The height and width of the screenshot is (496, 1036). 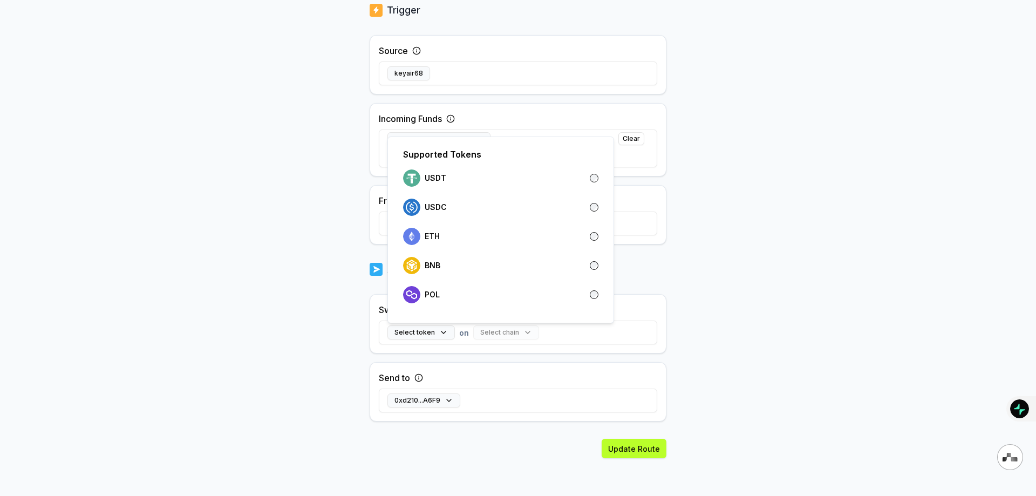 I want to click on p: POL, so click(x=432, y=295).